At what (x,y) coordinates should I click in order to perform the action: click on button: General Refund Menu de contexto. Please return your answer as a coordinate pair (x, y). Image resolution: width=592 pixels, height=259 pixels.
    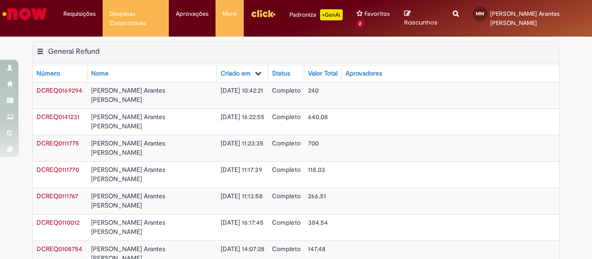
    Looking at the image, I should click on (40, 53).